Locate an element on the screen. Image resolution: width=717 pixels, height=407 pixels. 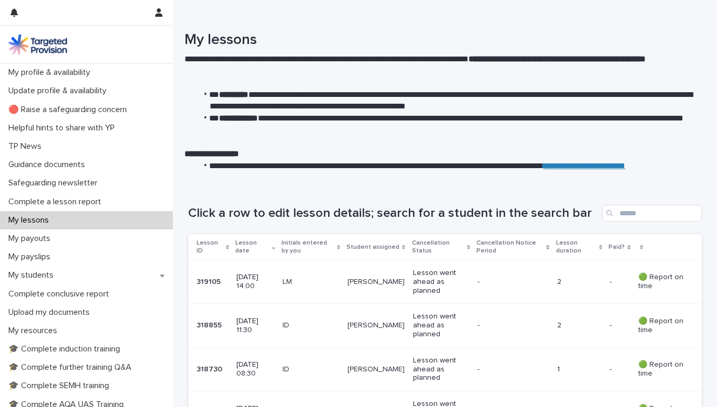
p: Update profile & availability is located at coordinates (59, 91).